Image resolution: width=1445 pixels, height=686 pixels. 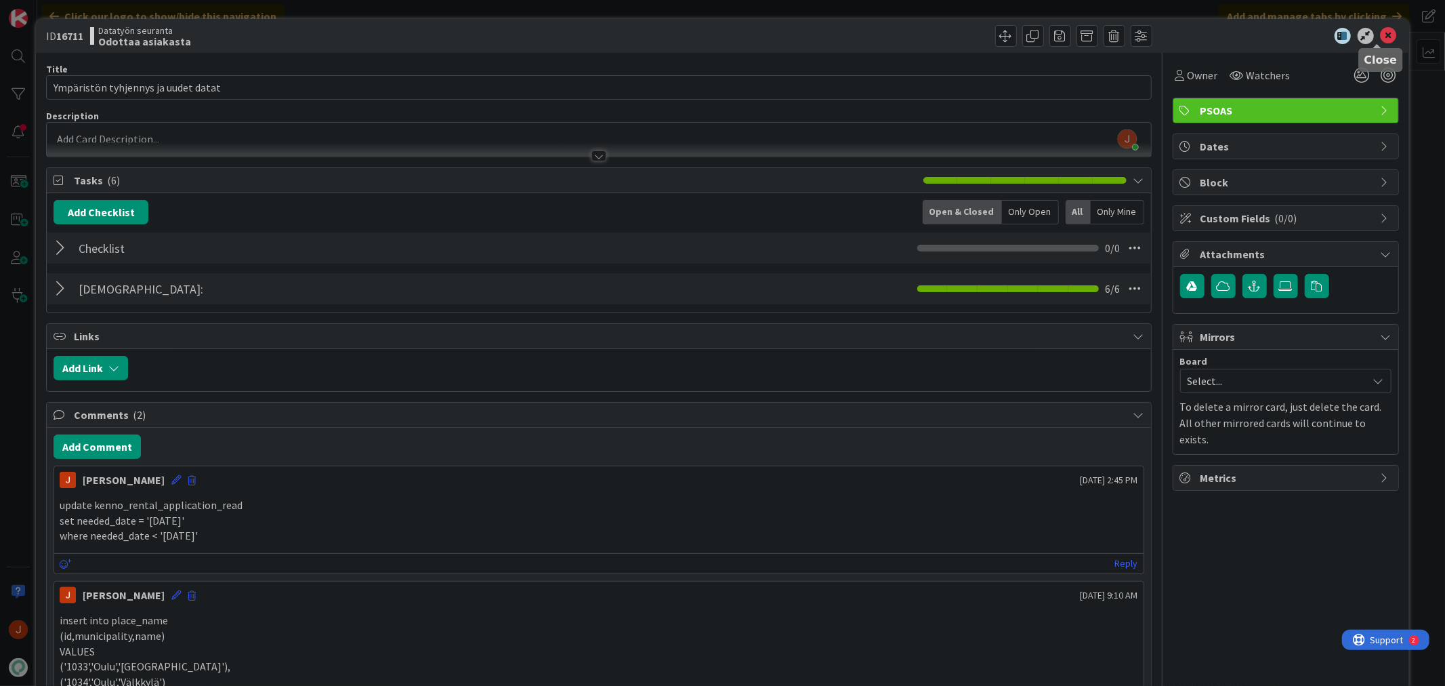 What do you see at coordinates (70, 36) in the screenshot?
I see `b: 16711` at bounding box center [70, 36].